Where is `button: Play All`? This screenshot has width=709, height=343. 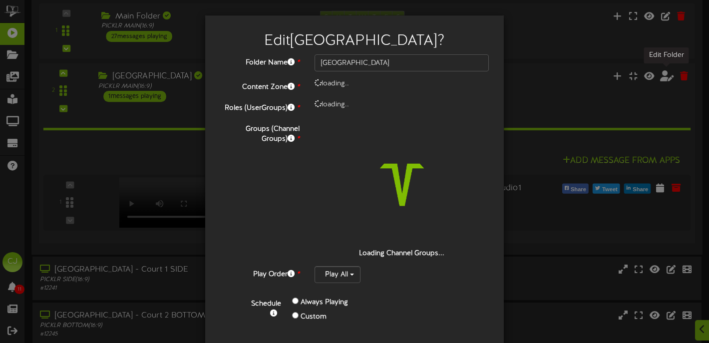 button: Play All is located at coordinates (337, 274).